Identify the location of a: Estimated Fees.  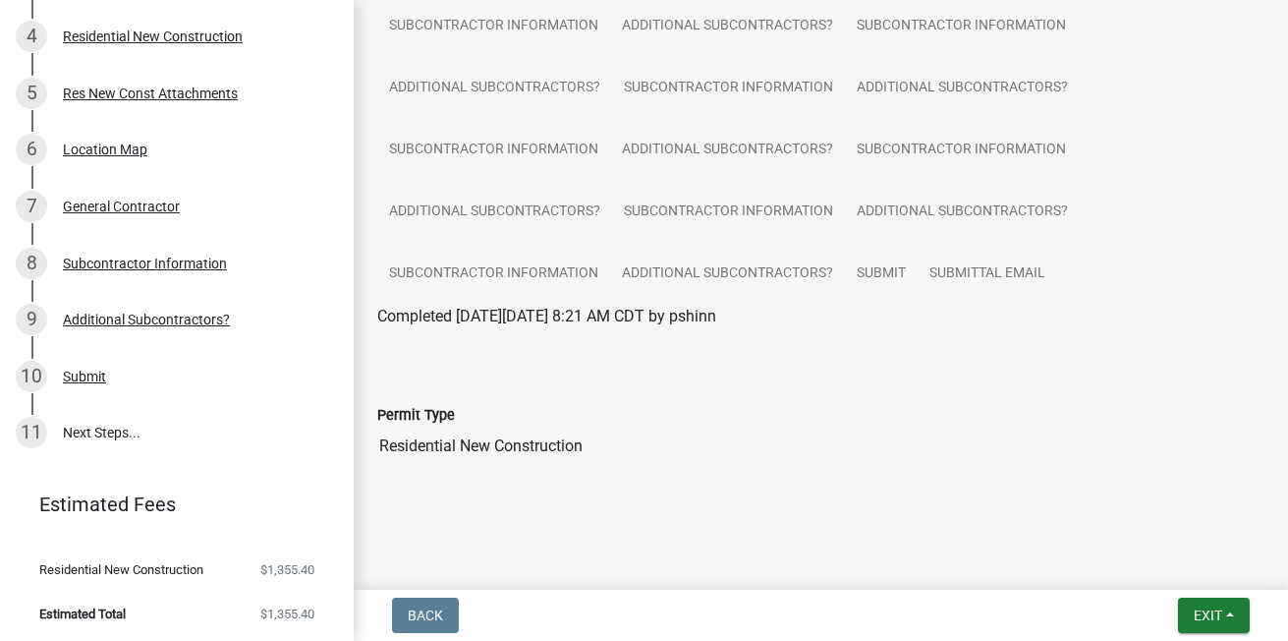
(169, 504).